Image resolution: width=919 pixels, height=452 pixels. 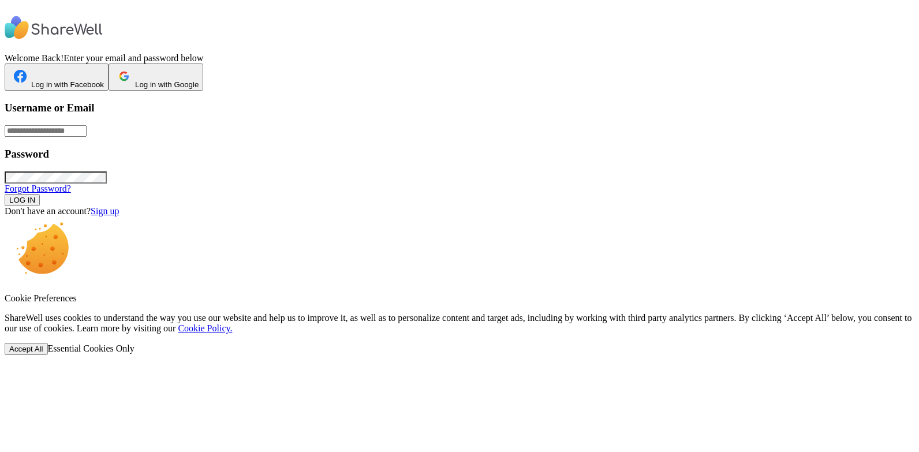 I want to click on p: Cookie Preferences, so click(x=460, y=298).